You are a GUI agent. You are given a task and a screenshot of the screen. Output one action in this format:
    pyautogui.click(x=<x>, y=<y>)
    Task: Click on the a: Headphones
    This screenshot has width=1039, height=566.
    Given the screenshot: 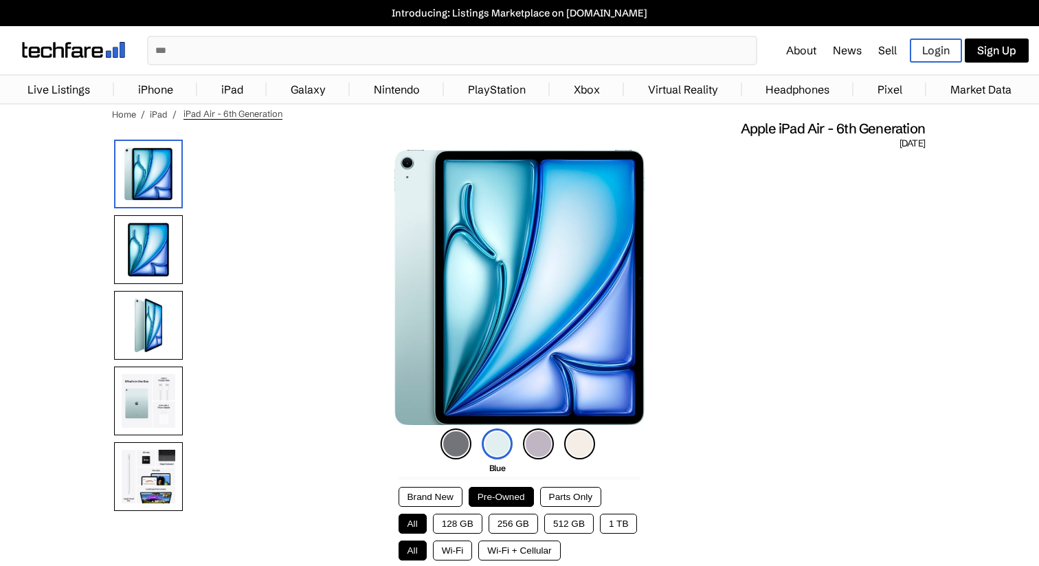 What is the action you would take?
    pyautogui.click(x=797, y=89)
    